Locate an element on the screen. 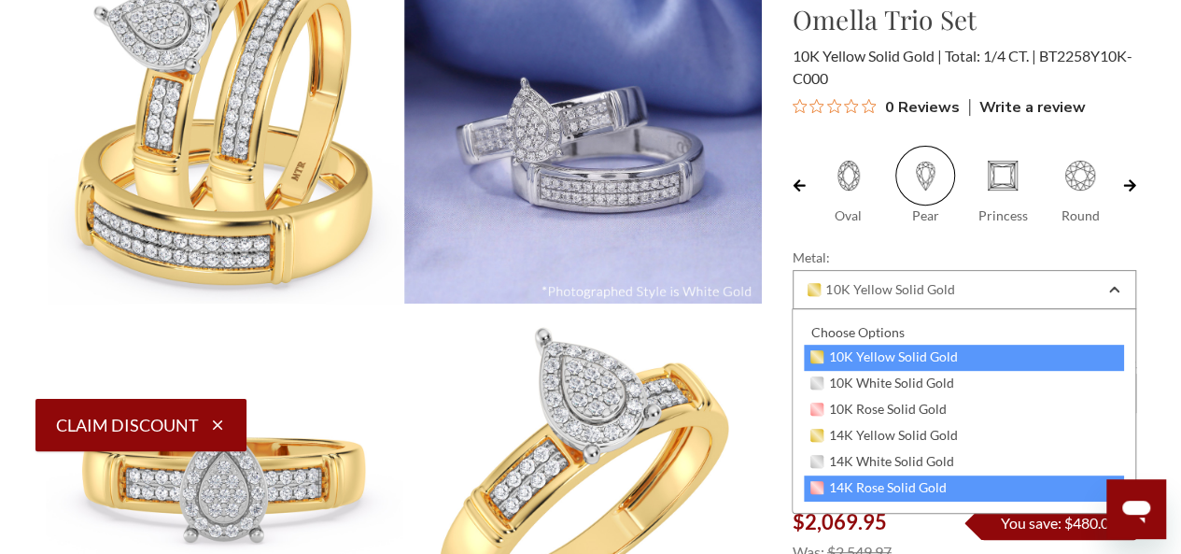 The width and height of the screenshot is (1181, 554). button: Claim Discount is located at coordinates (141, 425).